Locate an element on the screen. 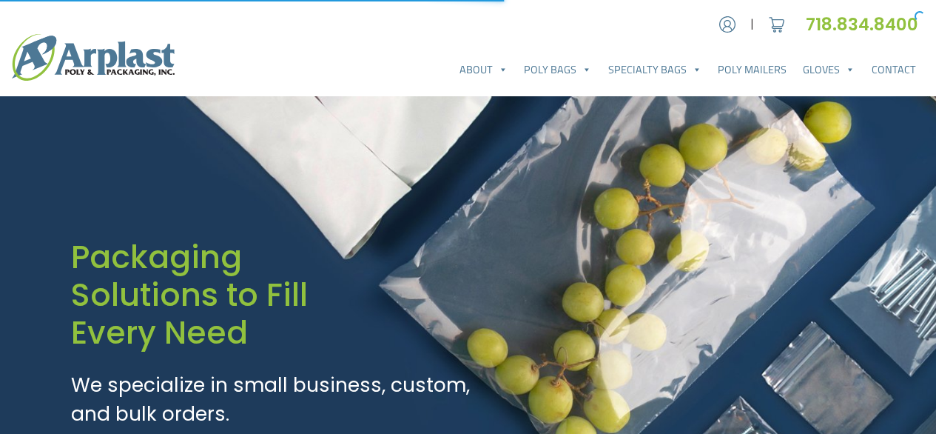 This screenshot has height=434, width=936. a: Contact is located at coordinates (894, 70).